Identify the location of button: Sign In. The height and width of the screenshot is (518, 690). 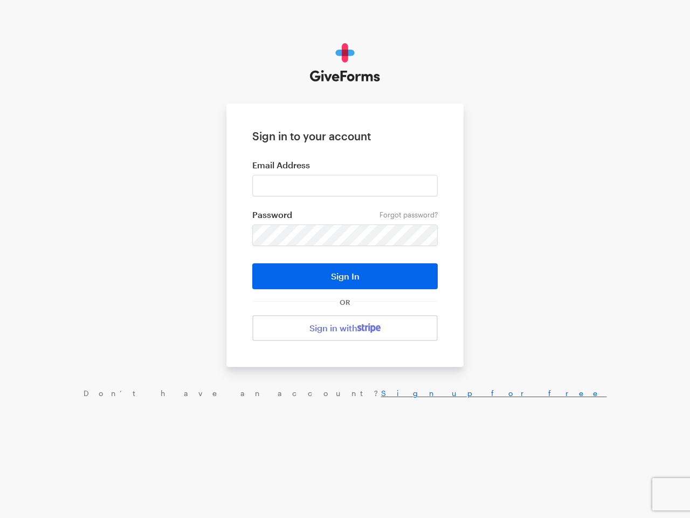
(345, 276).